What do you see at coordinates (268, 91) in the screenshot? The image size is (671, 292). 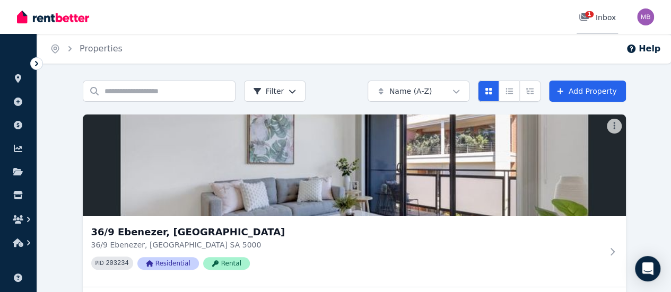 I see `span: Filter` at bounding box center [268, 91].